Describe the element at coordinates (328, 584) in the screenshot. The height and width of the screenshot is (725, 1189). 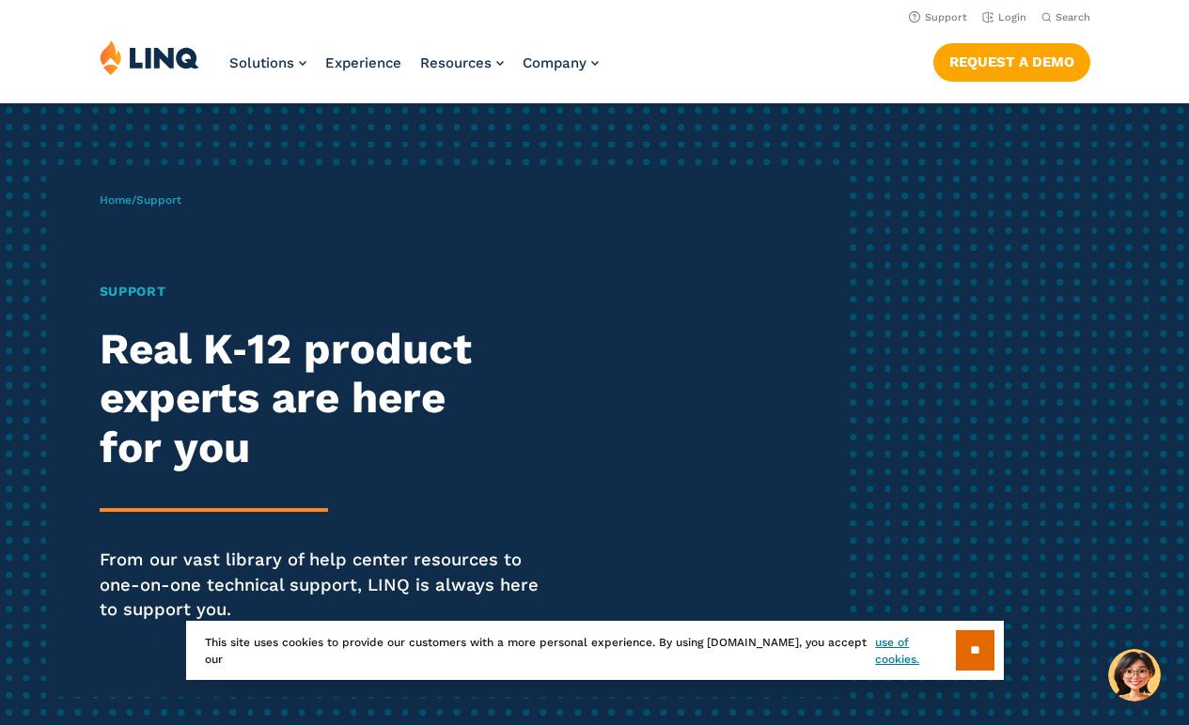
I see `p: From our vast library of help center resources to one-on-one technical support, LINQ is always he...` at that location.